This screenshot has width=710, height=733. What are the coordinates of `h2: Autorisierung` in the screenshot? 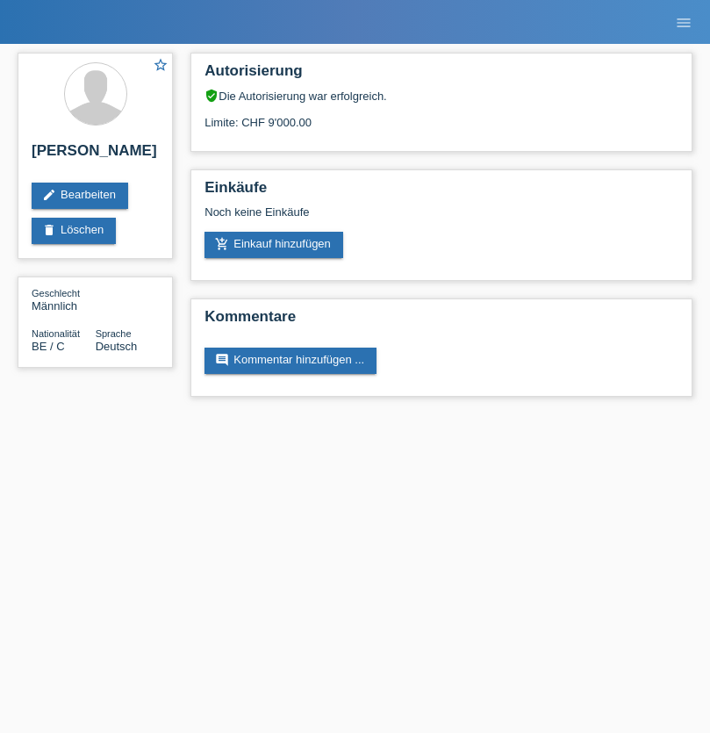 It's located at (441, 75).